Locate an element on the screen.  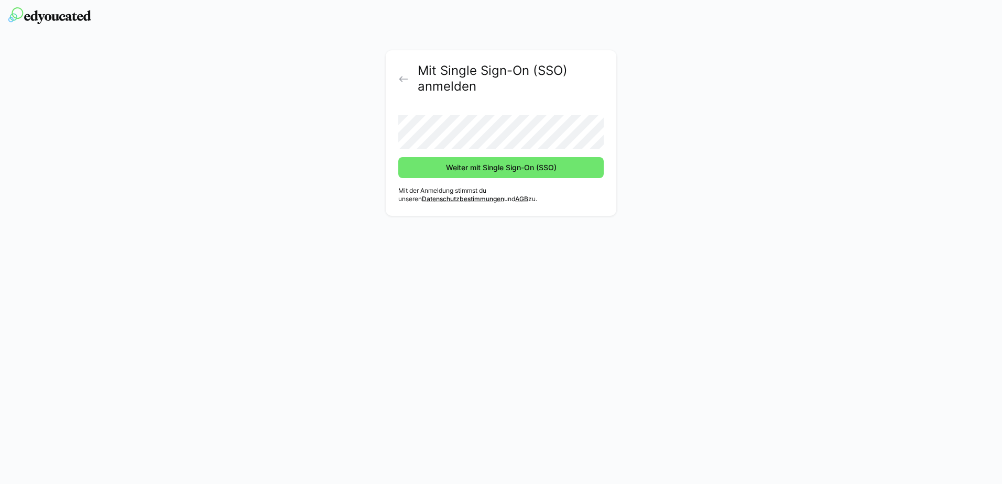
img: edyoucated is located at coordinates (50, 16).